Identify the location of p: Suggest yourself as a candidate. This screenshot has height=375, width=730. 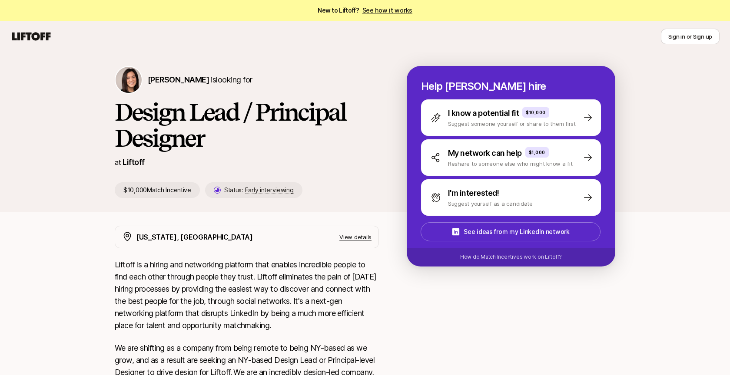
(490, 204).